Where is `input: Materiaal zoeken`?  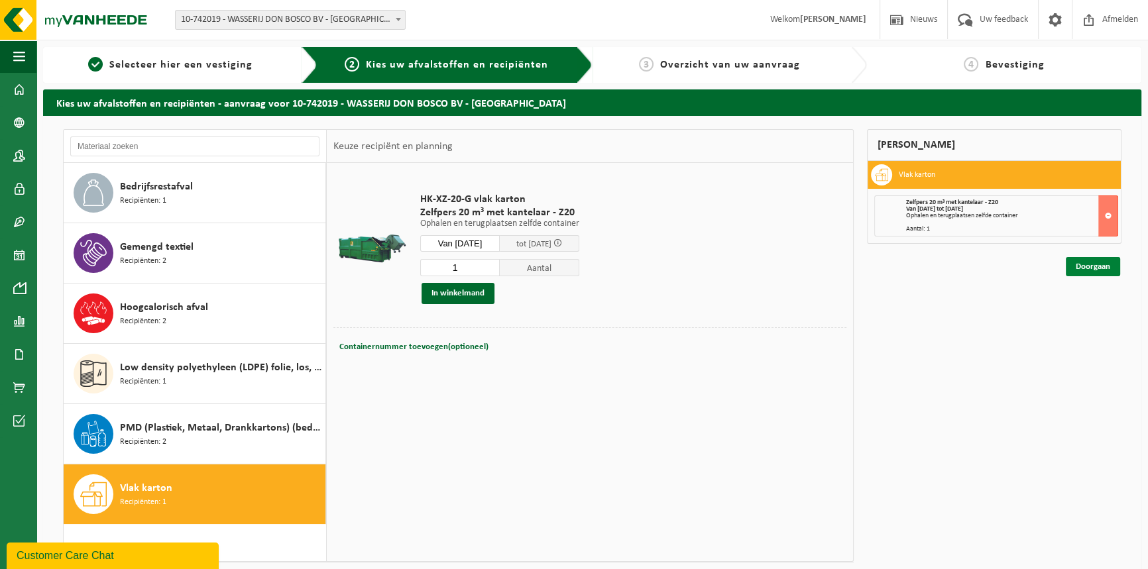
input: Materiaal zoeken is located at coordinates (195, 146).